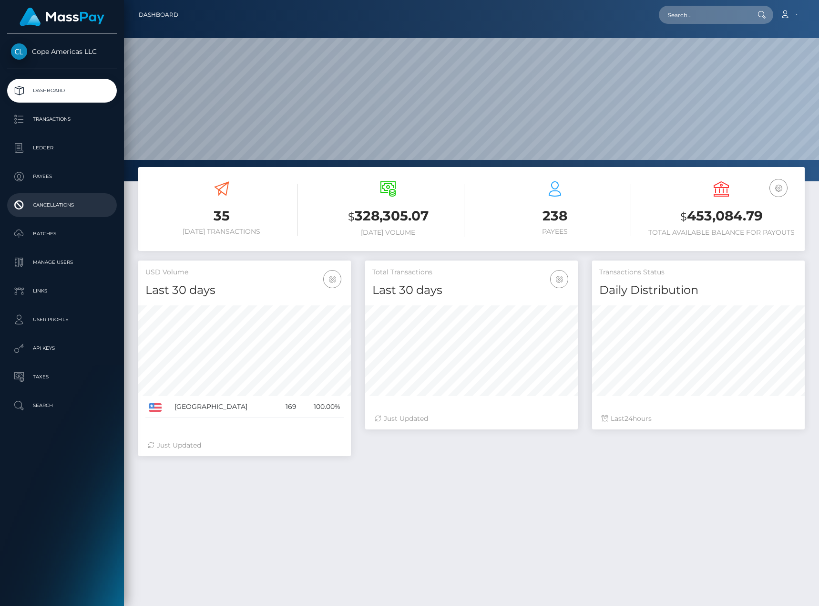 The height and width of the screenshot is (606, 819). I want to click on td: 100.00%, so click(322, 407).